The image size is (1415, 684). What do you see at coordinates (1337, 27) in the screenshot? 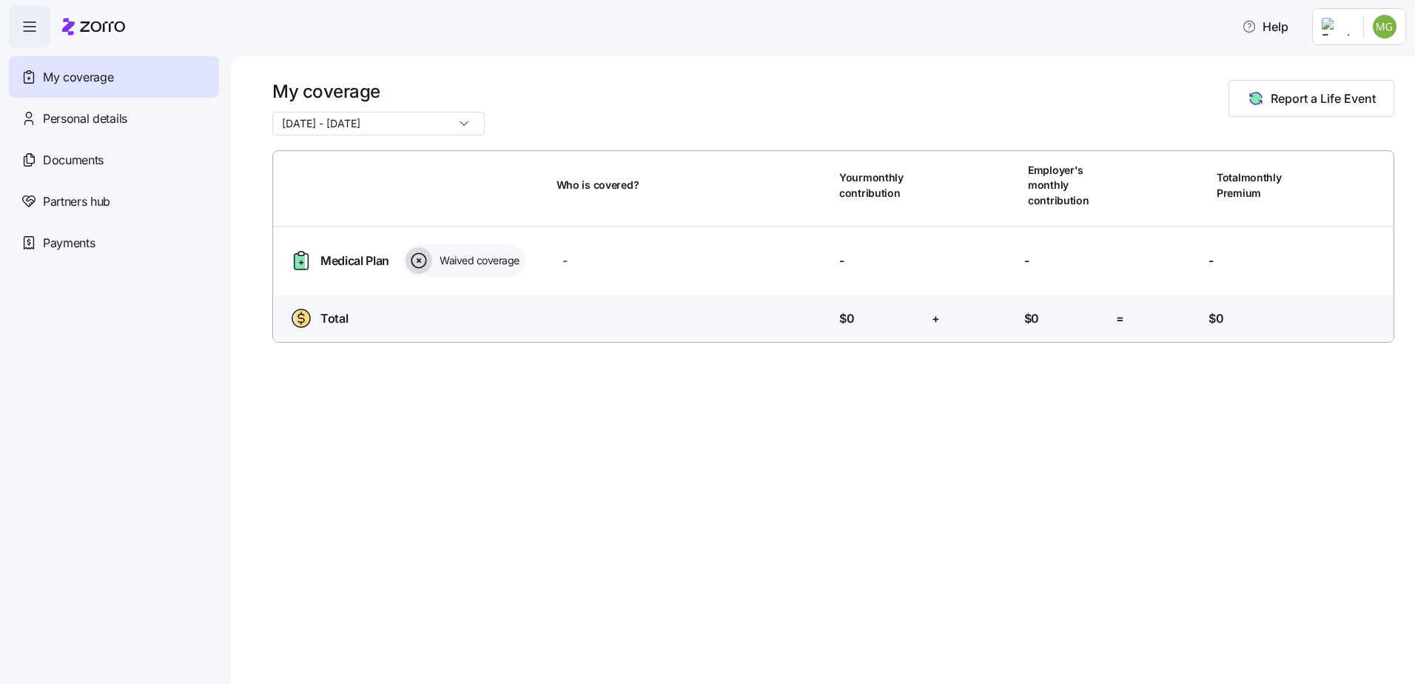
I see `img: Employer logo` at bounding box center [1337, 27].